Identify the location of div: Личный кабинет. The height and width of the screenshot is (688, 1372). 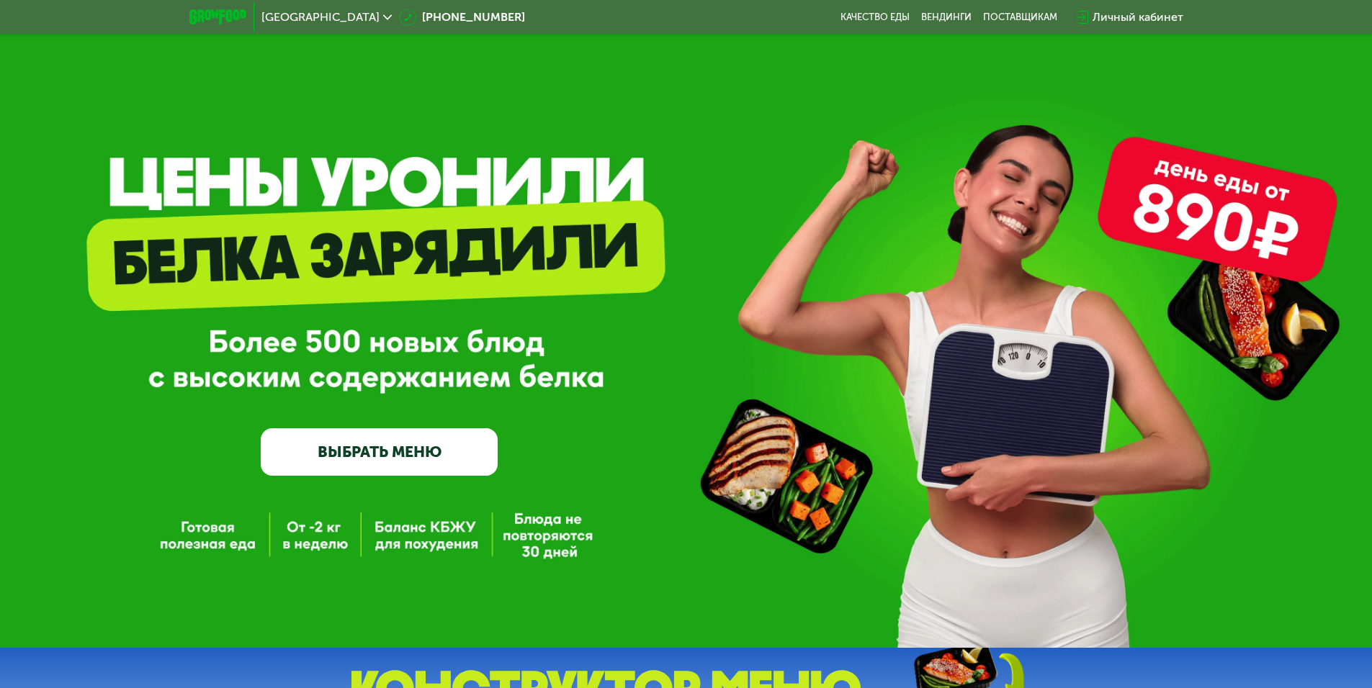
(1138, 17).